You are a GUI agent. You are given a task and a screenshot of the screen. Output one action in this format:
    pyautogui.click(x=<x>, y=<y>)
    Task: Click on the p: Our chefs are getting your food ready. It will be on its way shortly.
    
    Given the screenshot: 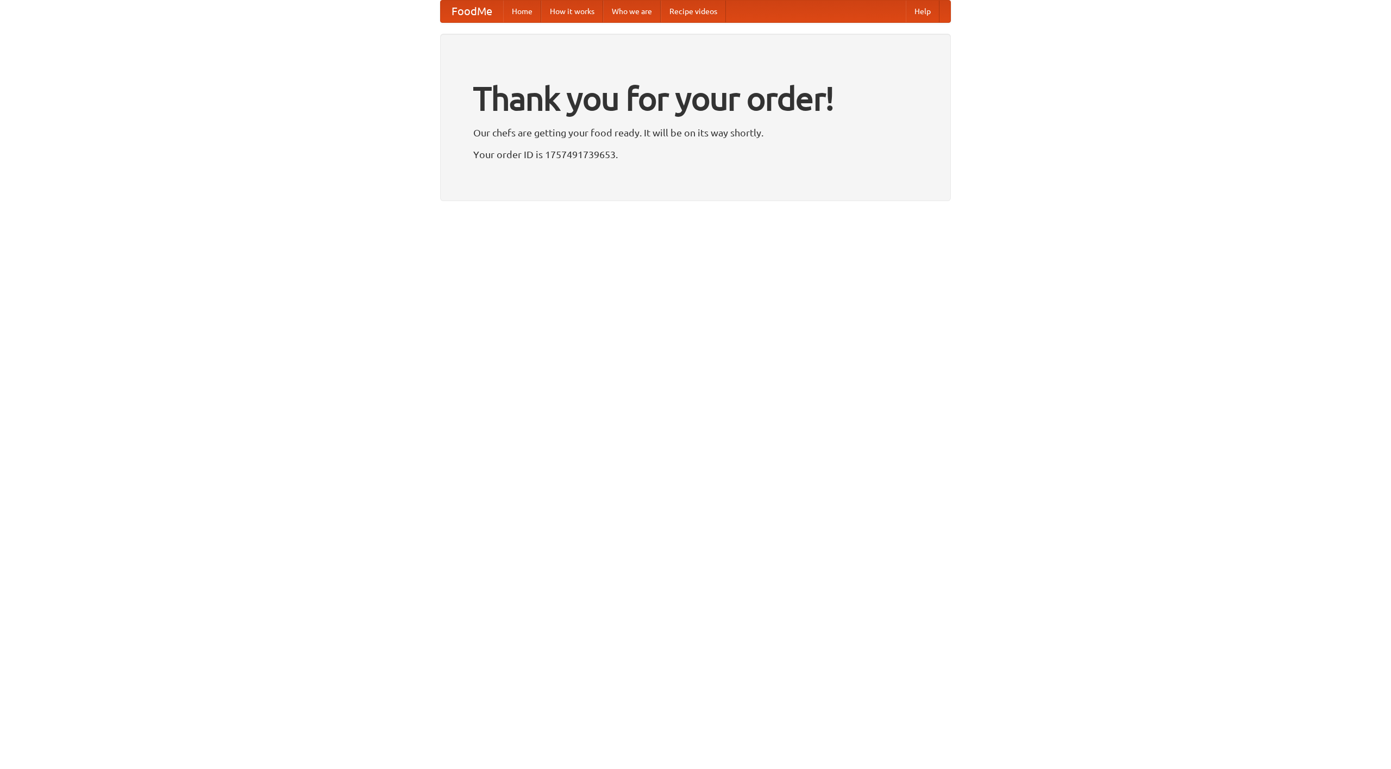 What is the action you would take?
    pyautogui.click(x=696, y=133)
    